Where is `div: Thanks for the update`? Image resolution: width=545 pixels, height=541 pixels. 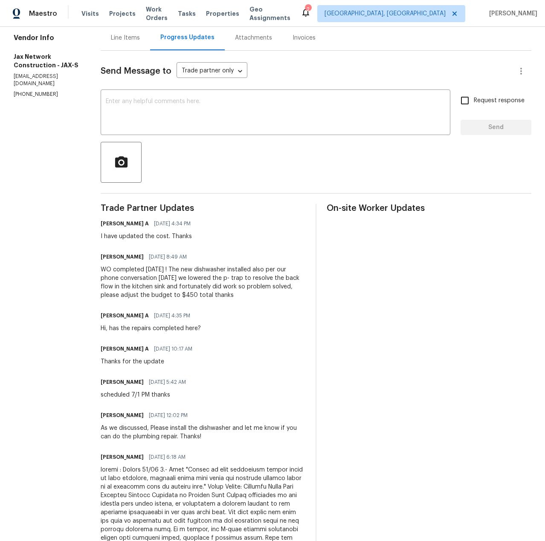 div: Thanks for the update is located at coordinates (149, 362).